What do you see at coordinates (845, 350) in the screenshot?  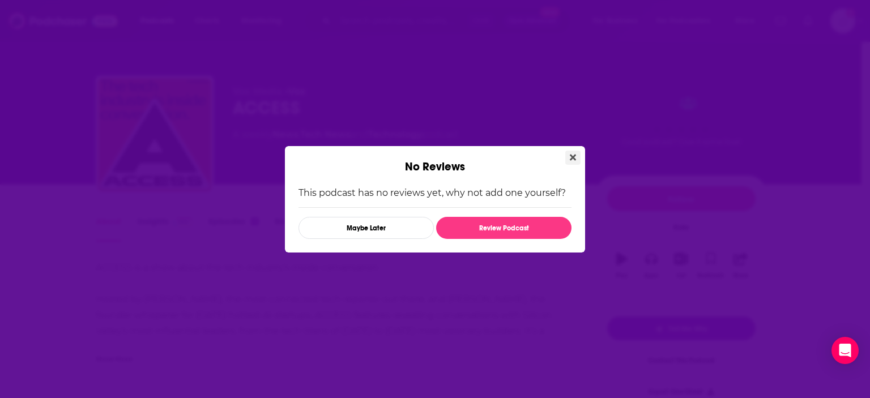 I see `div: Open Intercom Messenger` at bounding box center [845, 350].